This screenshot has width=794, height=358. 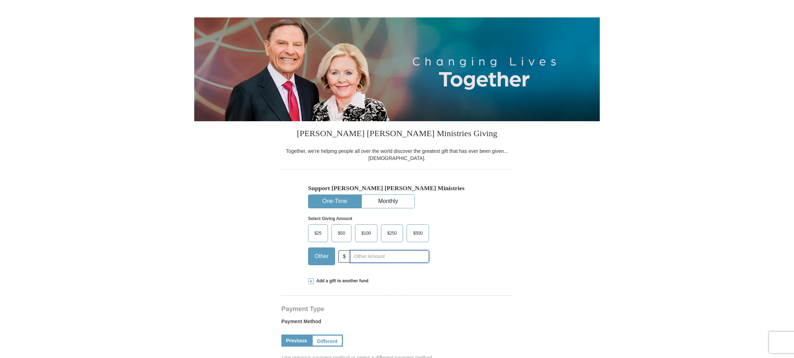 What do you see at coordinates (330, 219) in the screenshot?
I see `strong: Select Giving Amount` at bounding box center [330, 219].